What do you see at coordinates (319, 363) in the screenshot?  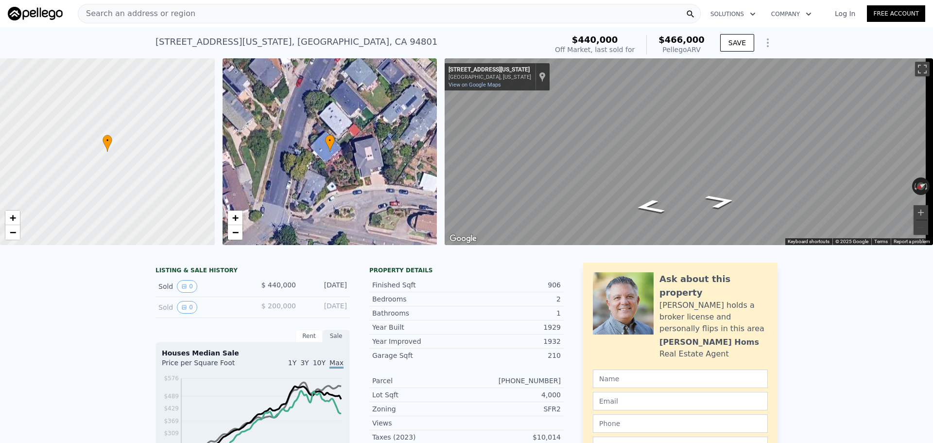 I see `span: 10Y` at bounding box center [319, 363].